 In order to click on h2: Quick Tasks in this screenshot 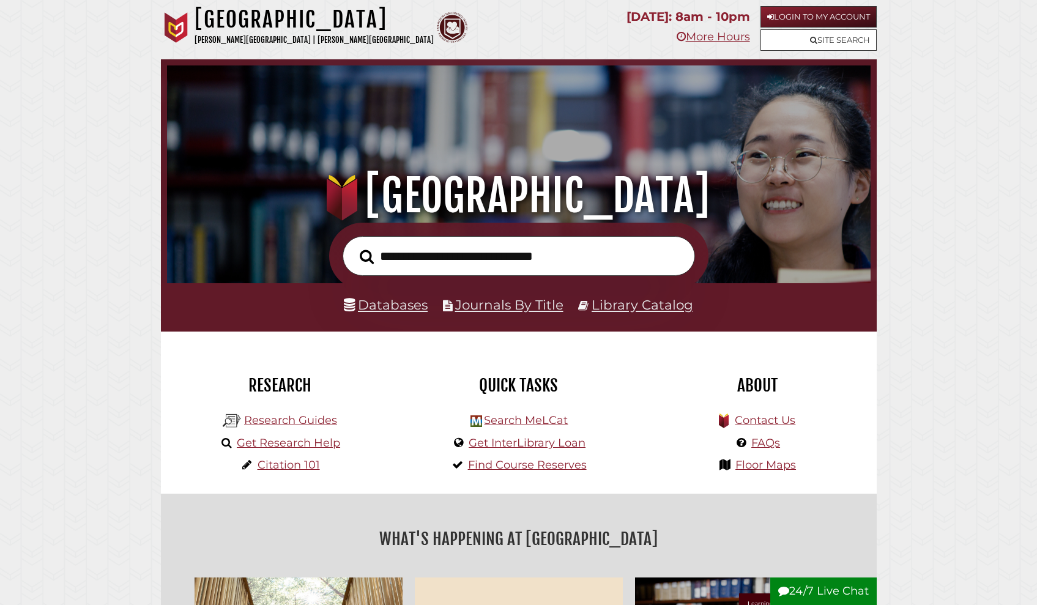, I will do `click(519, 386)`.